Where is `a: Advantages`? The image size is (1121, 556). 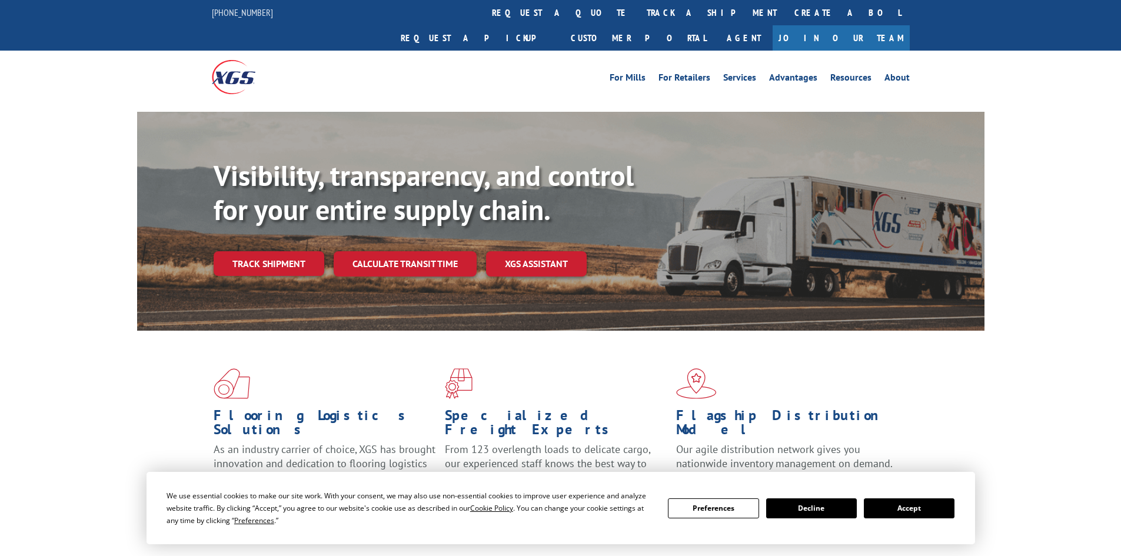
a: Advantages is located at coordinates (793, 79).